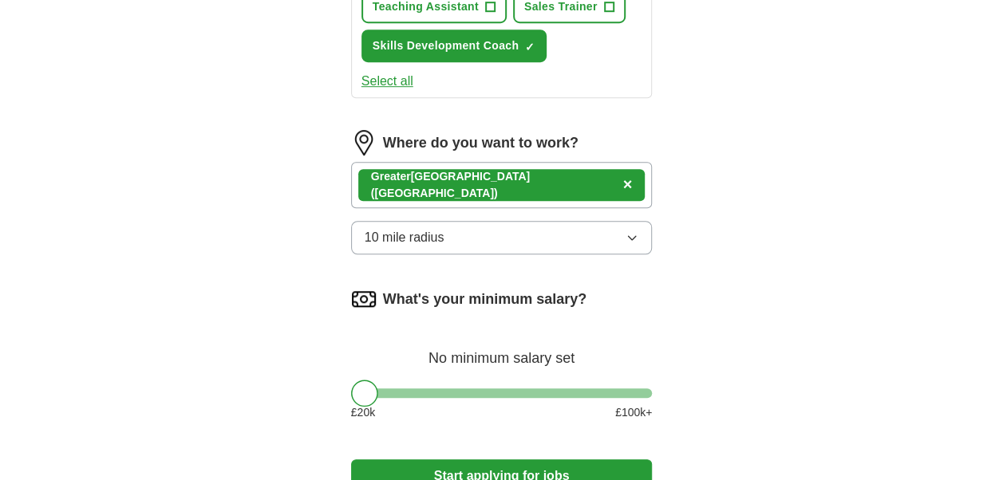 This screenshot has height=480, width=1003. Describe the element at coordinates (445, 45) in the screenshot. I see `span: Skills Development Coach` at that location.